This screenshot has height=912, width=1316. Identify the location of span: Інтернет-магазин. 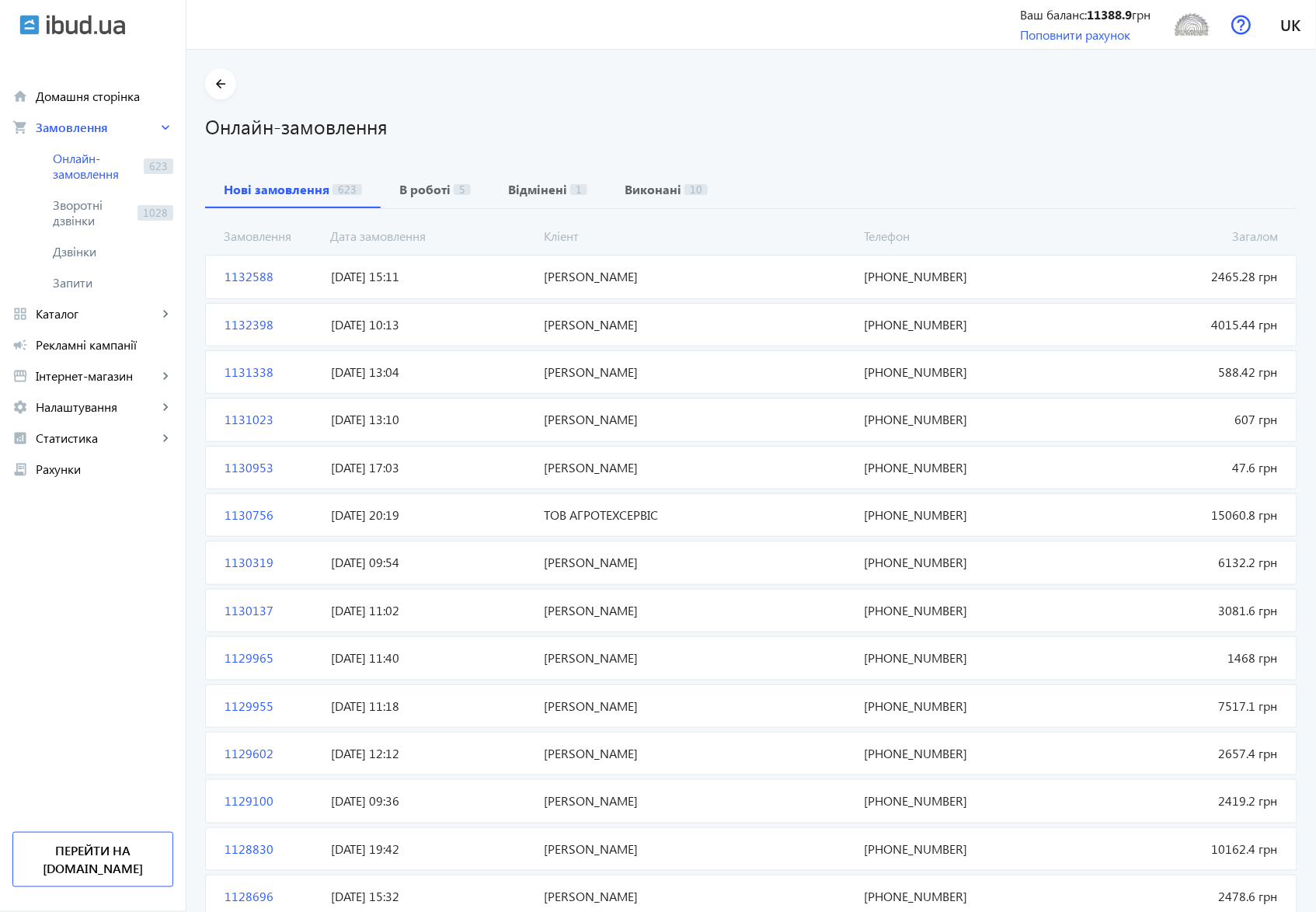
(97, 376).